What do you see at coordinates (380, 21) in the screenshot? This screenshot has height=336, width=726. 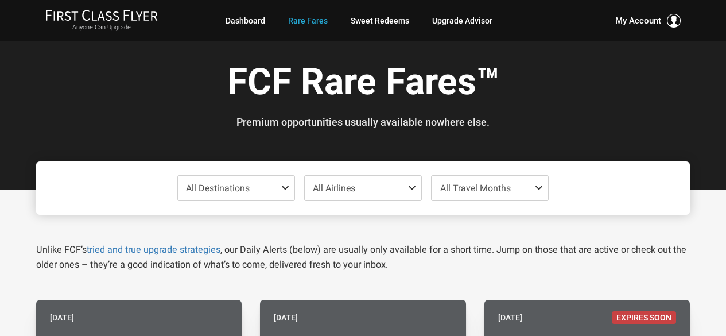 I see `a: Sweet Redeems` at bounding box center [380, 21].